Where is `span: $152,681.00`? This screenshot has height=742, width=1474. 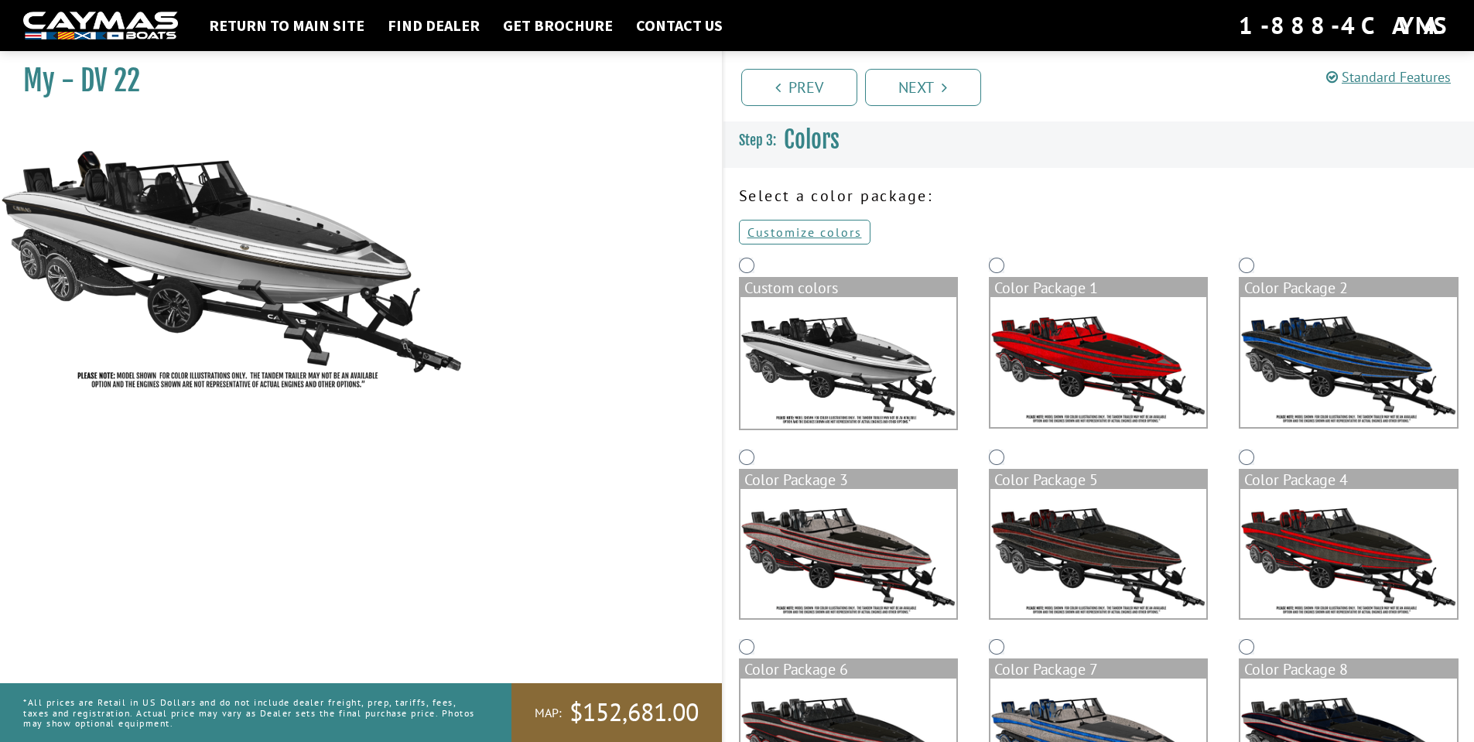
span: $152,681.00 is located at coordinates (634, 713).